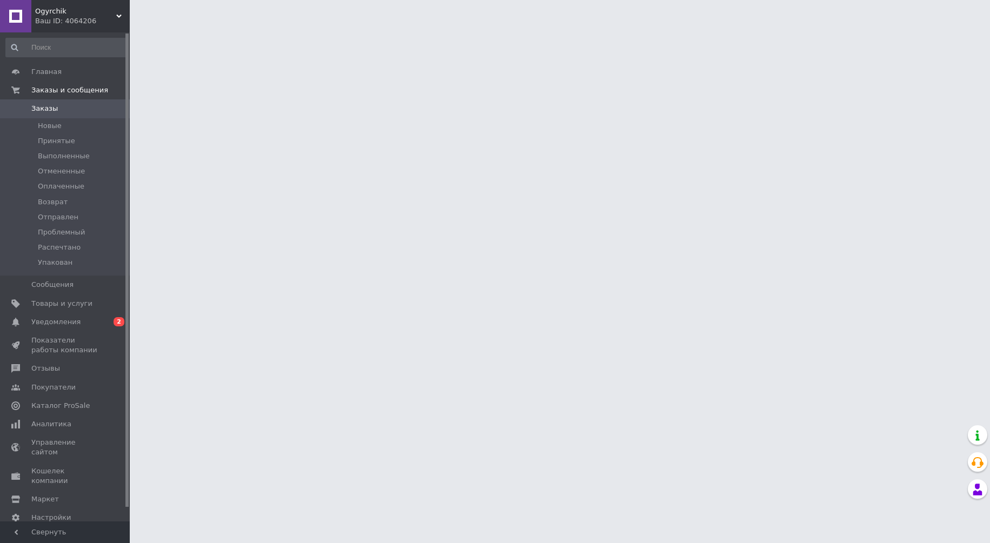 The height and width of the screenshot is (543, 990). I want to click on span: Товары и услуги, so click(62, 304).